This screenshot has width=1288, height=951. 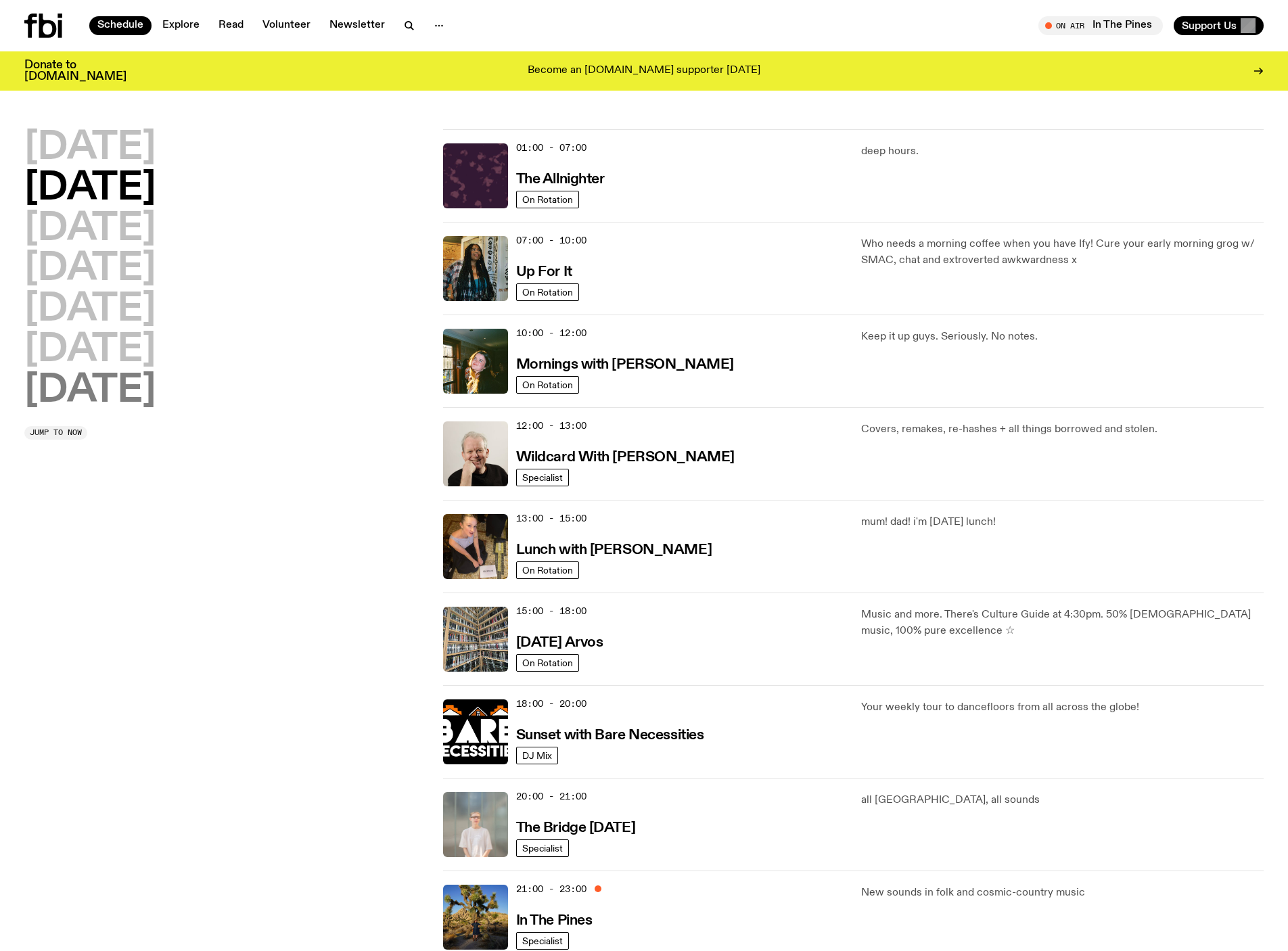 What do you see at coordinates (1062, 151) in the screenshot?
I see `p: deep hours.` at bounding box center [1062, 151].